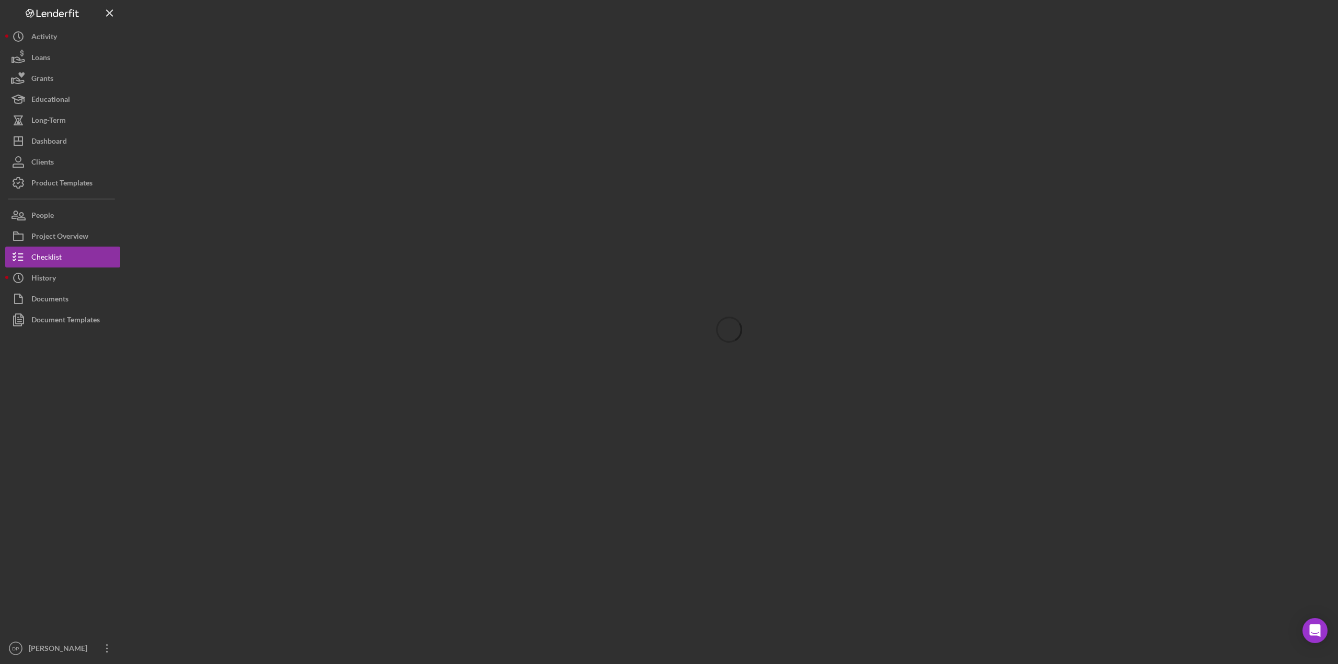 This screenshot has width=1338, height=664. Describe the element at coordinates (63, 58) in the screenshot. I see `button: Loans` at that location.